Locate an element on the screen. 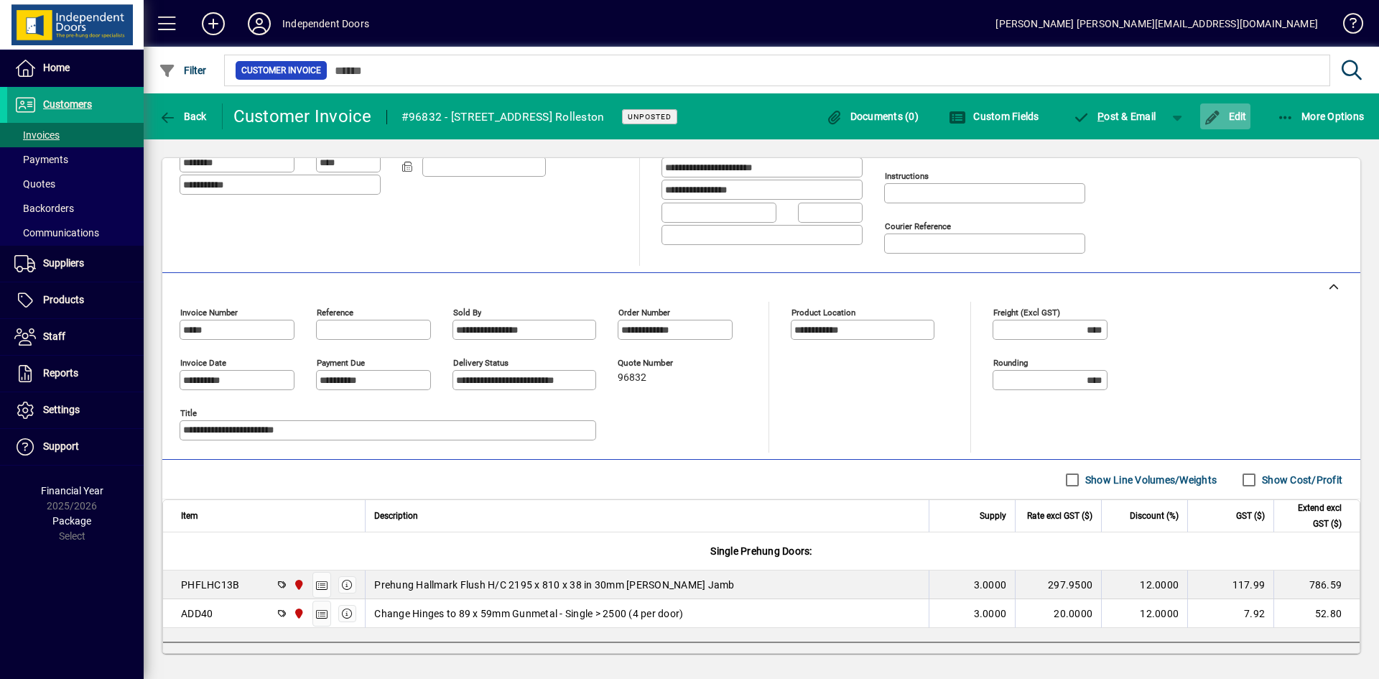 This screenshot has height=679, width=1379. label: Show Cost/Profit is located at coordinates (1301, 480).